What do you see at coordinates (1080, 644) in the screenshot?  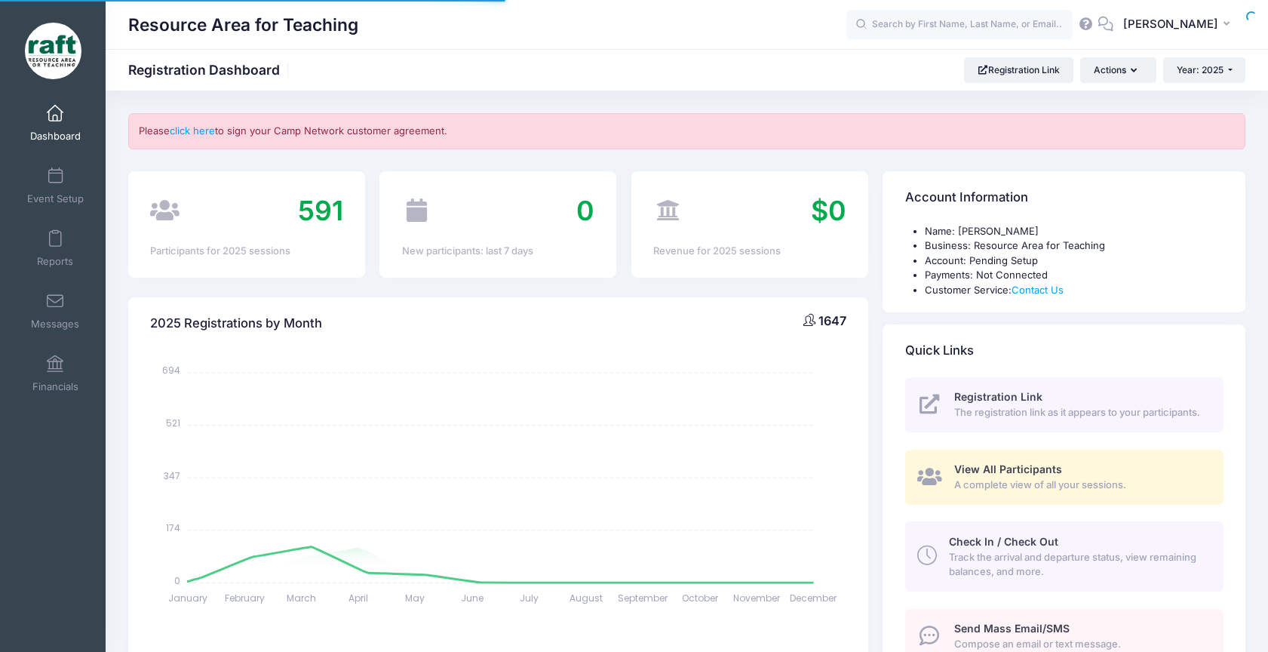 I see `span: Compose an email or text message.` at bounding box center [1080, 644].